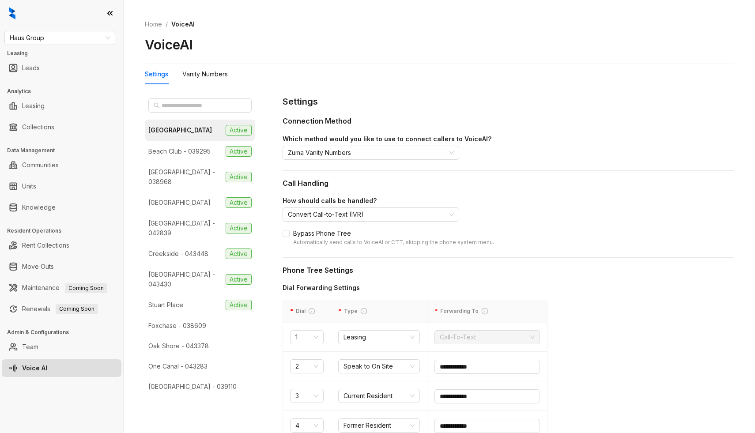  What do you see at coordinates (65, 91) in the screenshot?
I see `h3: Analytics` at bounding box center [65, 91].